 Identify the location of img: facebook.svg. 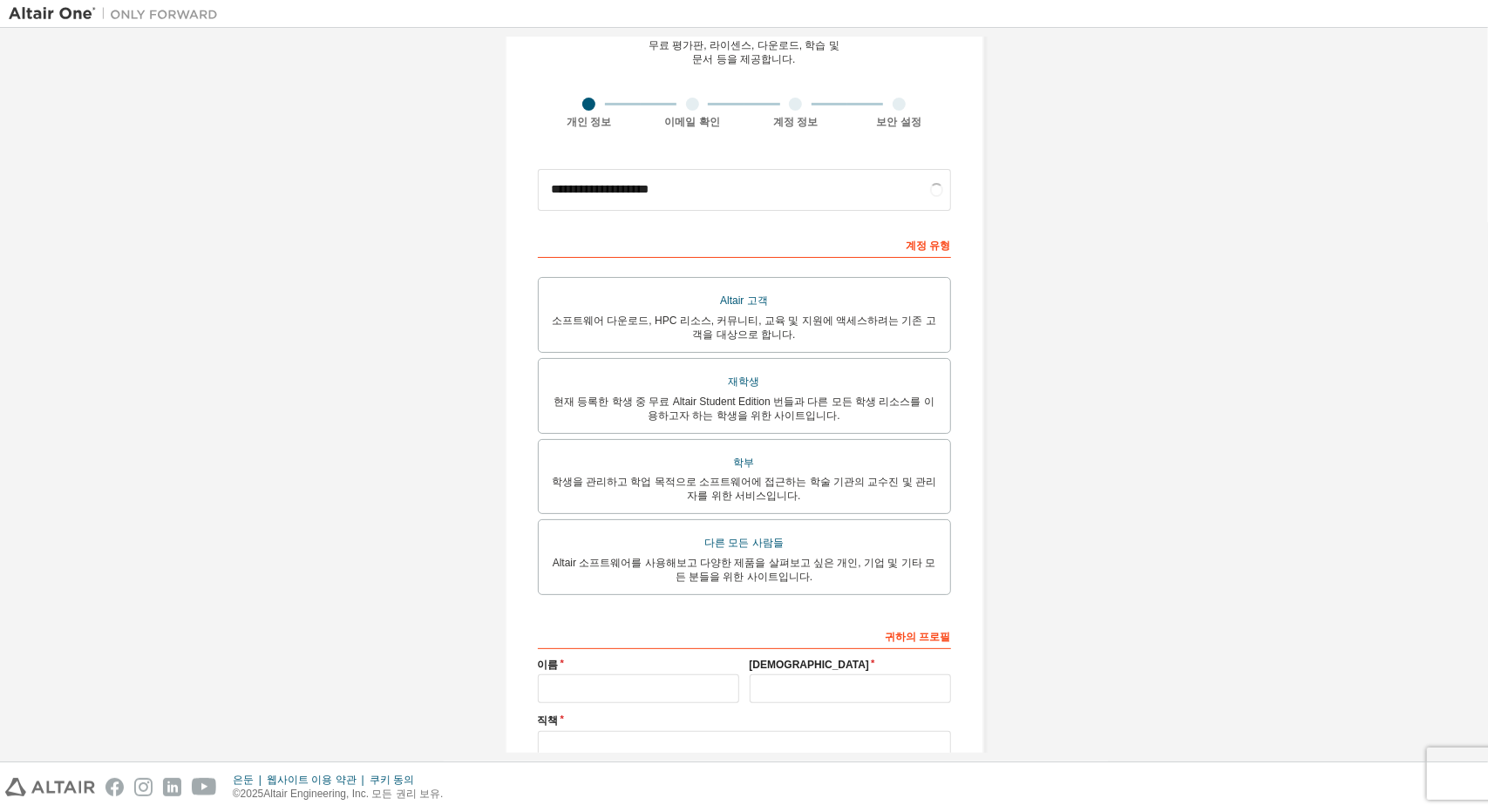
(114, 787).